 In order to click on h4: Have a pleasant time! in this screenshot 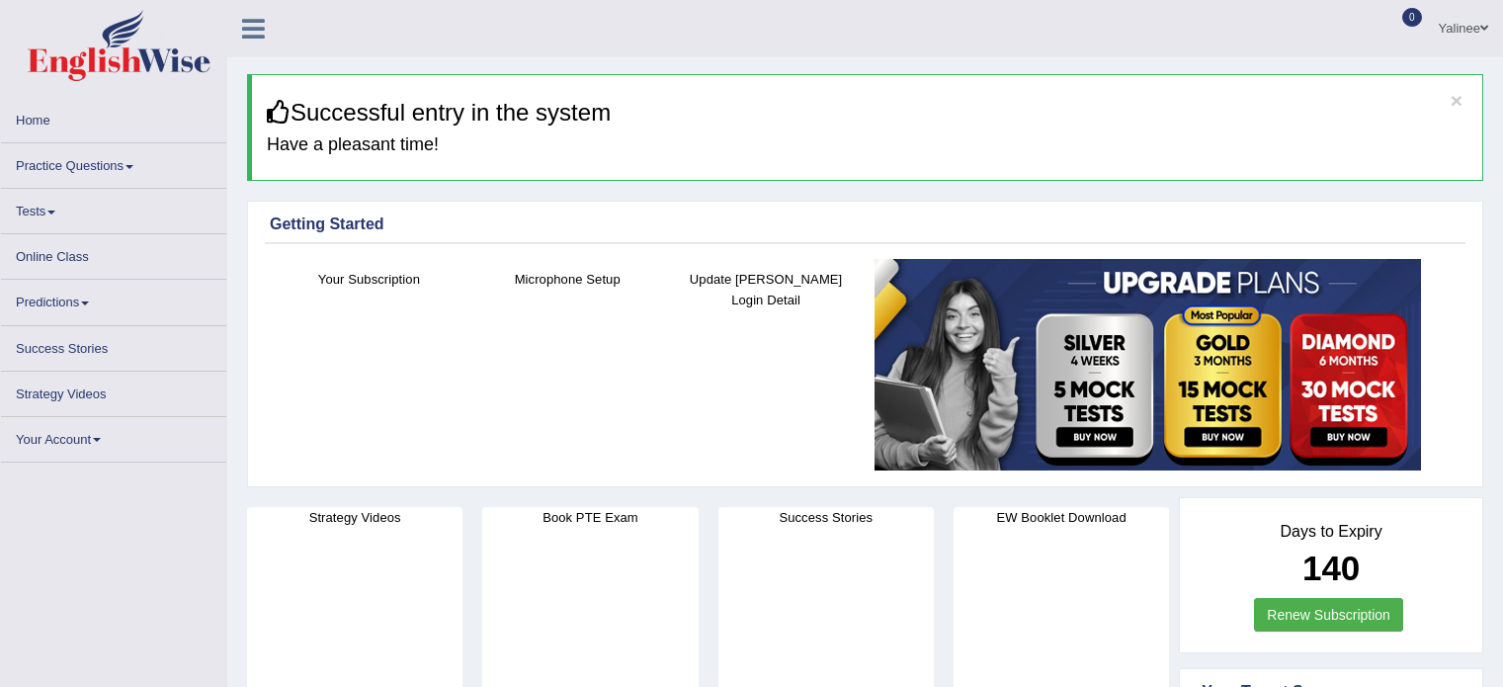, I will do `click(867, 145)`.